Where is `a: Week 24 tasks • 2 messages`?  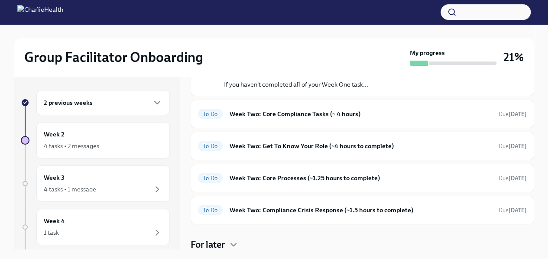 a: Week 24 tasks • 2 messages is located at coordinates (95, 140).